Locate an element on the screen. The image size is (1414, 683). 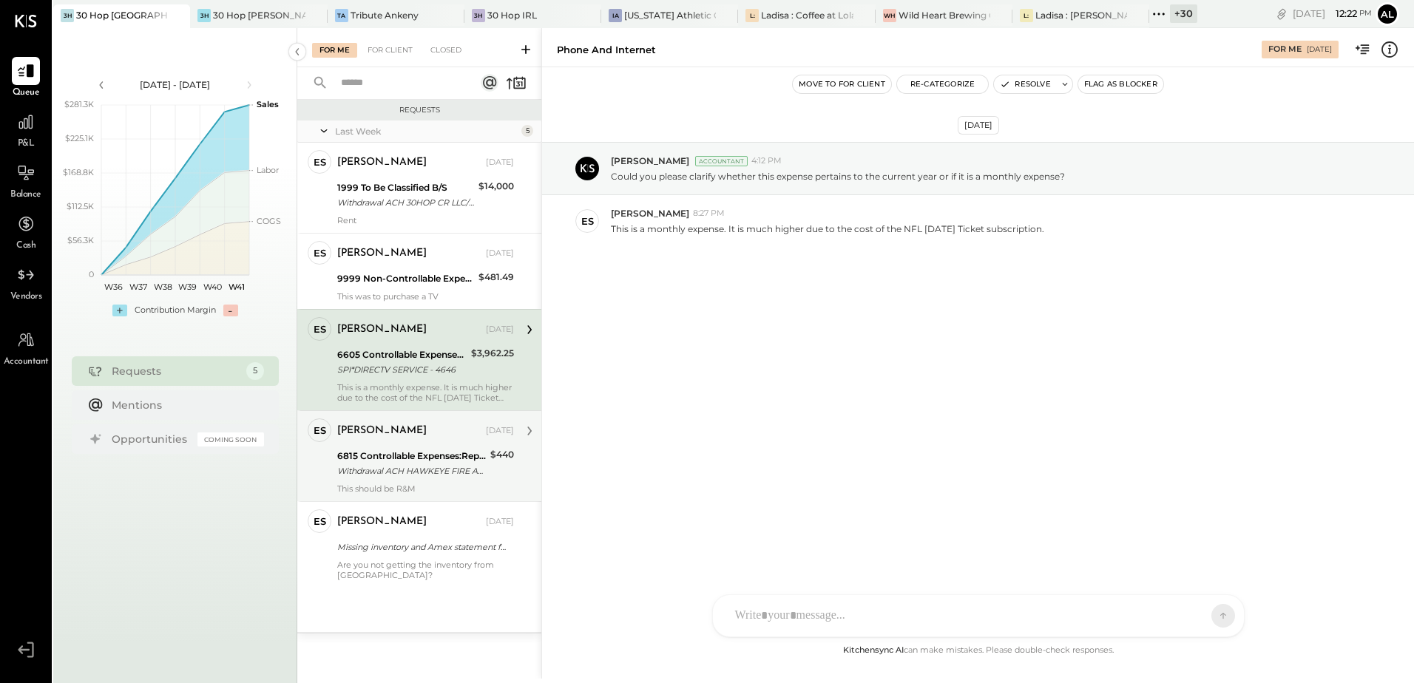
span: Queue is located at coordinates (26, 93).